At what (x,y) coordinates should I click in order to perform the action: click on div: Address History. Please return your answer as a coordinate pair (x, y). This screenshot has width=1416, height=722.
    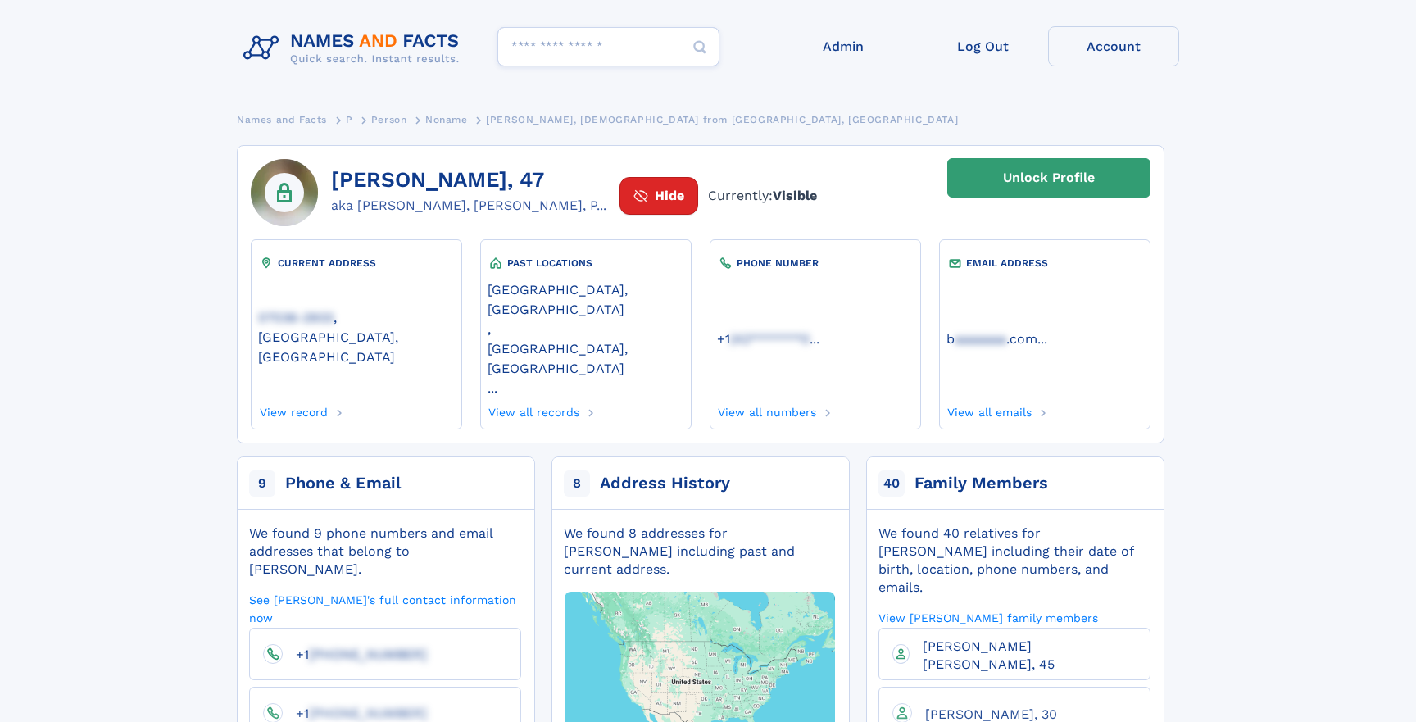
    Looking at the image, I should click on (665, 484).